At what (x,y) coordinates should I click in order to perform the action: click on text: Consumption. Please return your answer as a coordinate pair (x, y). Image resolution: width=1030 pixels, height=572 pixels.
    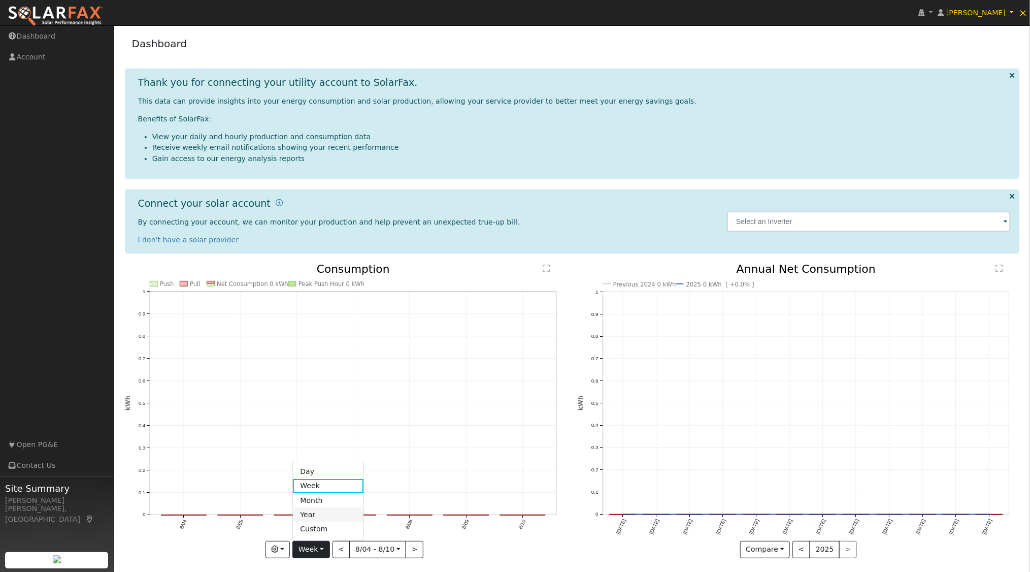
    Looking at the image, I should click on (353, 269).